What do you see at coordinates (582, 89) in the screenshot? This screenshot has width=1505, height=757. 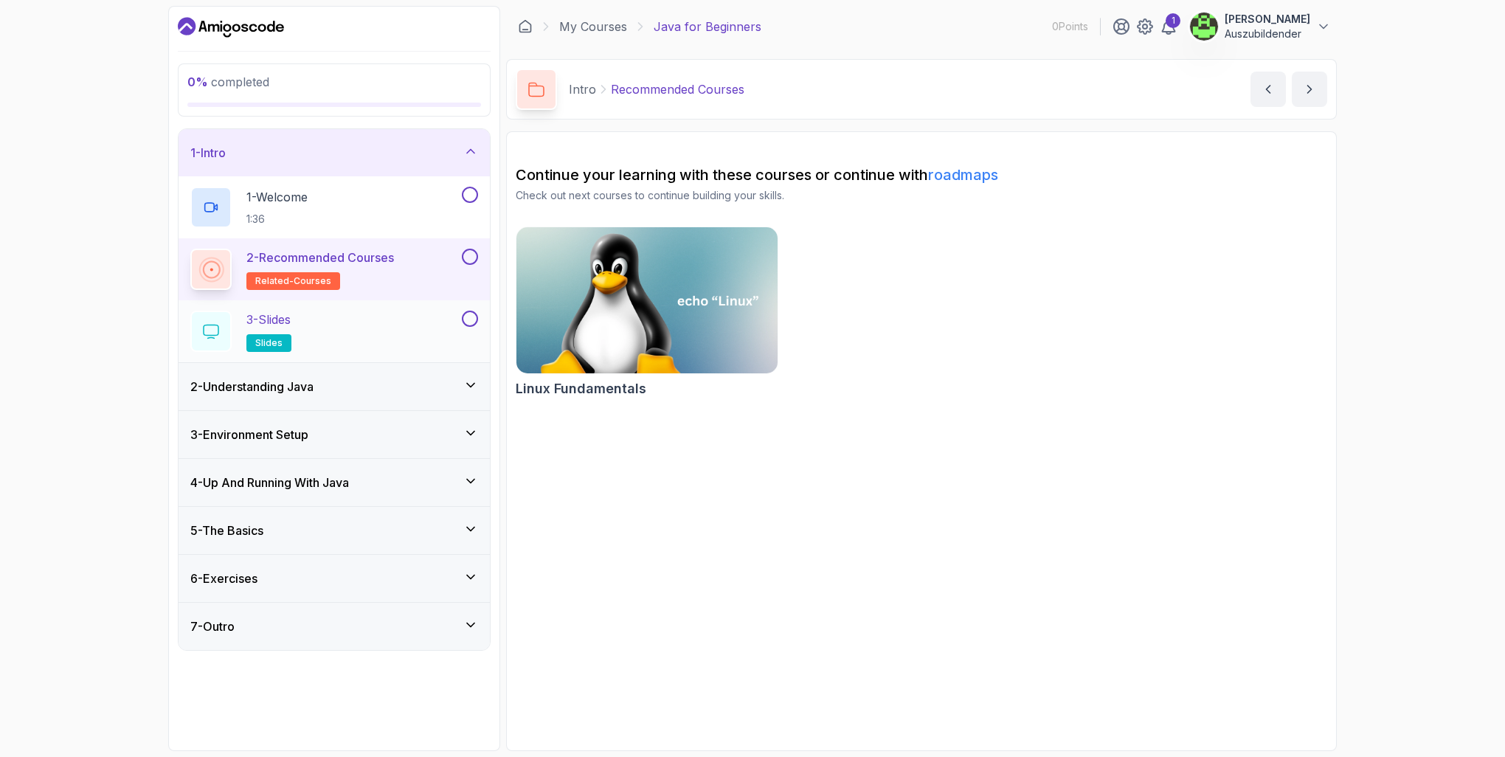 I see `p: Intro` at bounding box center [582, 89].